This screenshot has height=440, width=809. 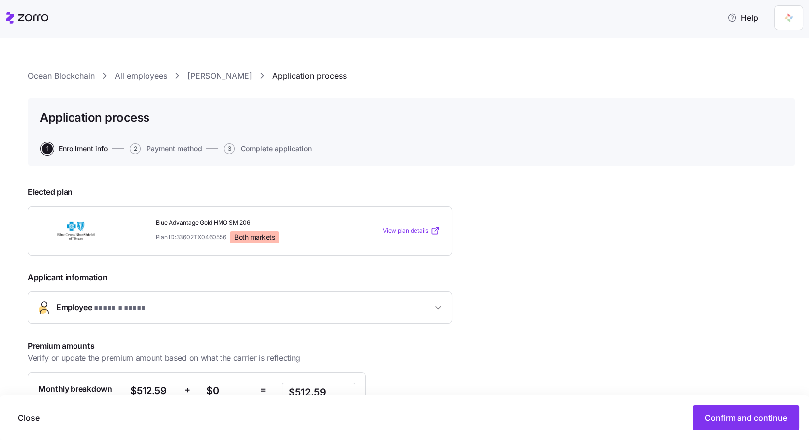 I want to click on a: View plan details, so click(x=411, y=231).